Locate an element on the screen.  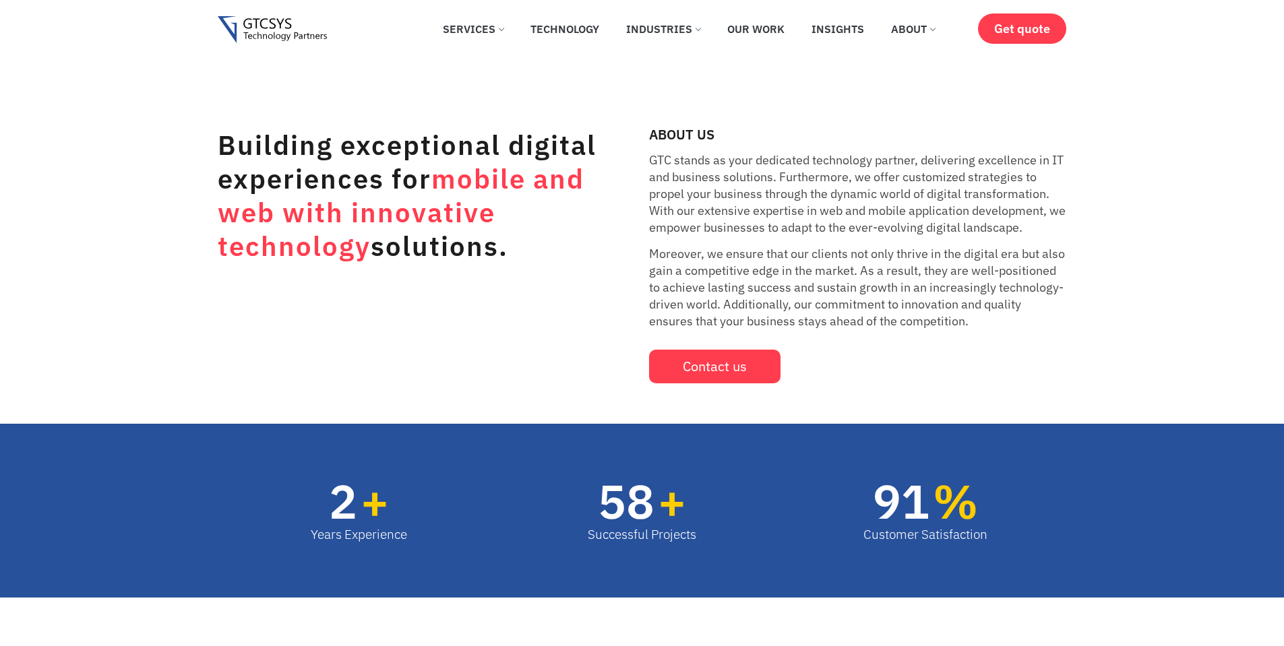
span: 91 is located at coordinates (901, 501).